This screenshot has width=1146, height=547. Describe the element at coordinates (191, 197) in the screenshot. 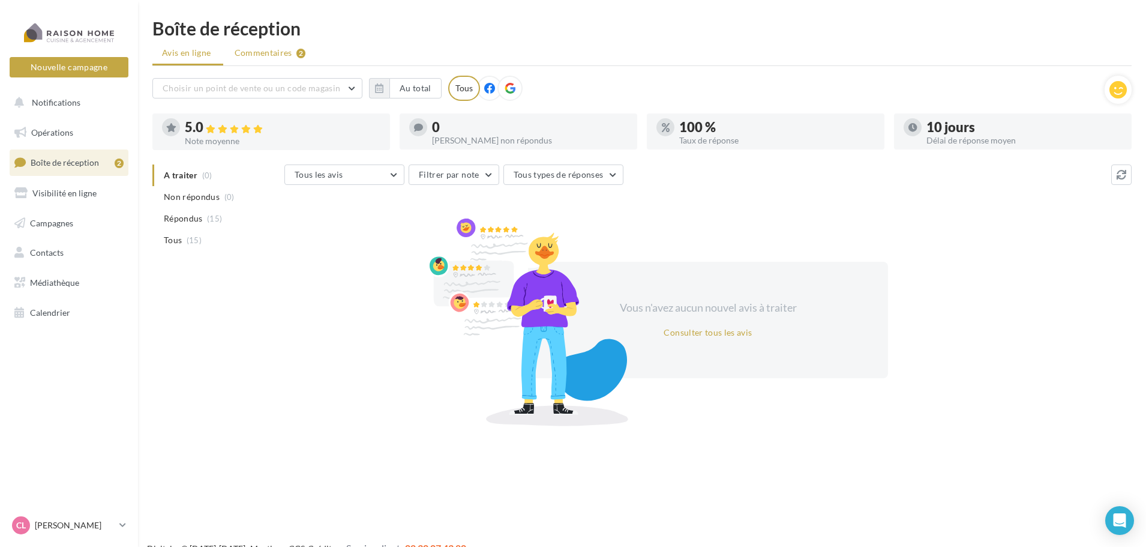

I see `span: Non répondus` at that location.